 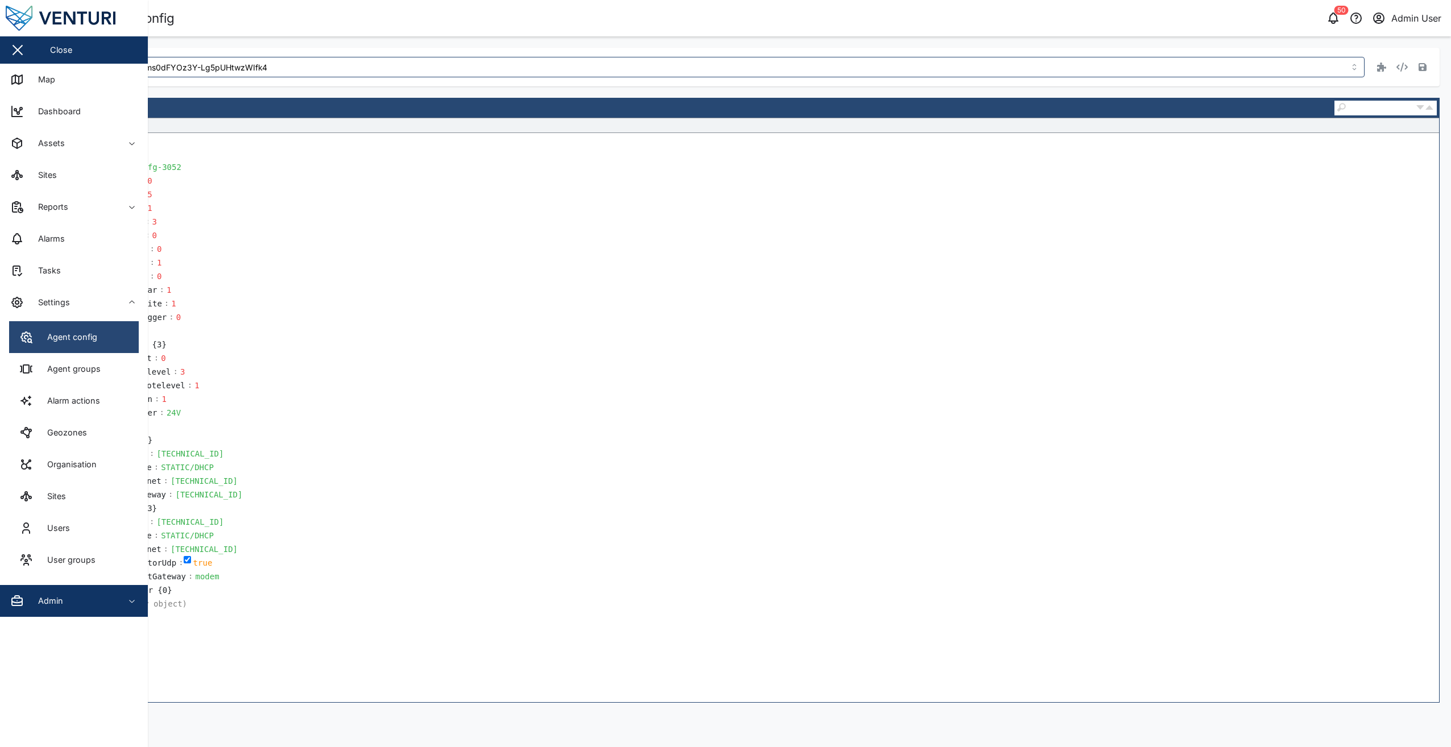 What do you see at coordinates (74, 496) in the screenshot?
I see `a: Sites` at bounding box center [74, 496].